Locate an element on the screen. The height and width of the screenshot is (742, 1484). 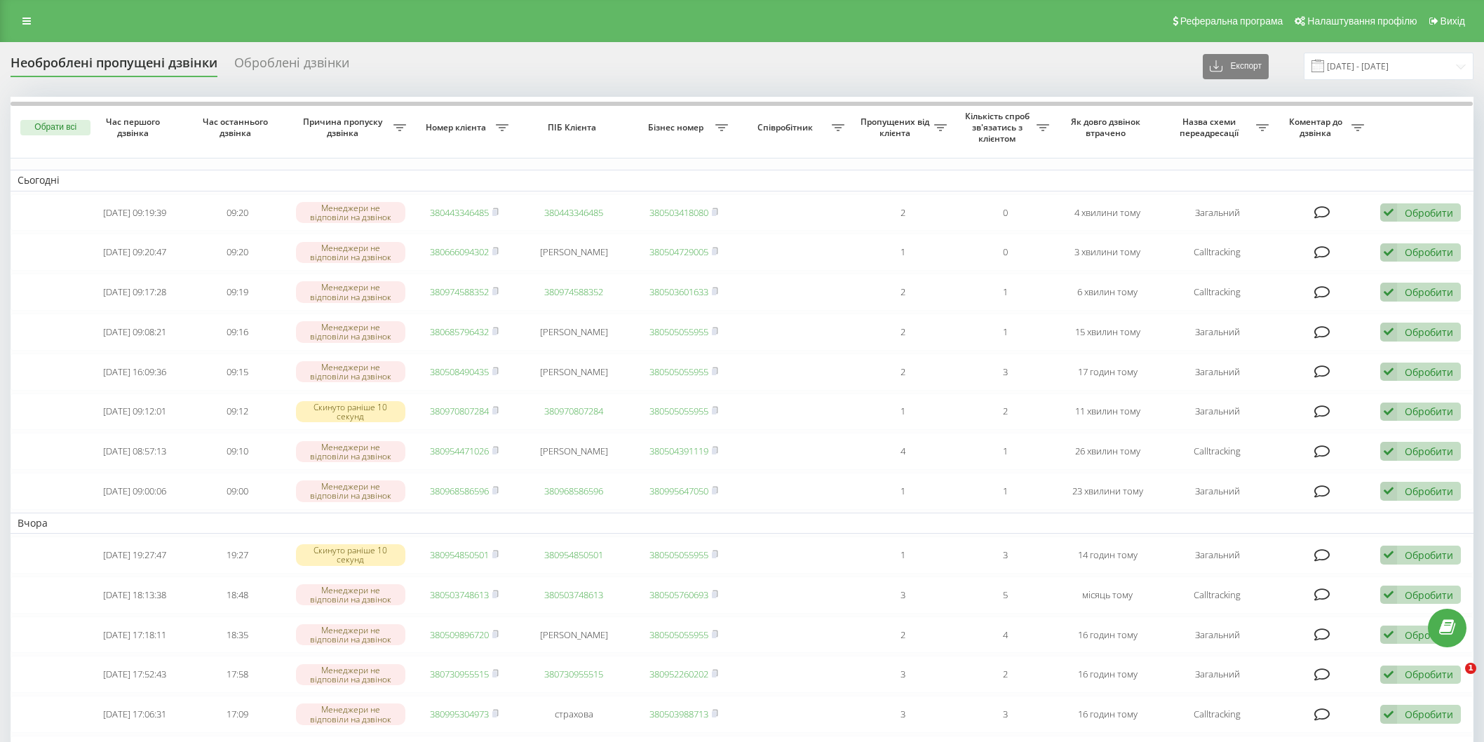
td: 5 is located at coordinates (1005, 595).